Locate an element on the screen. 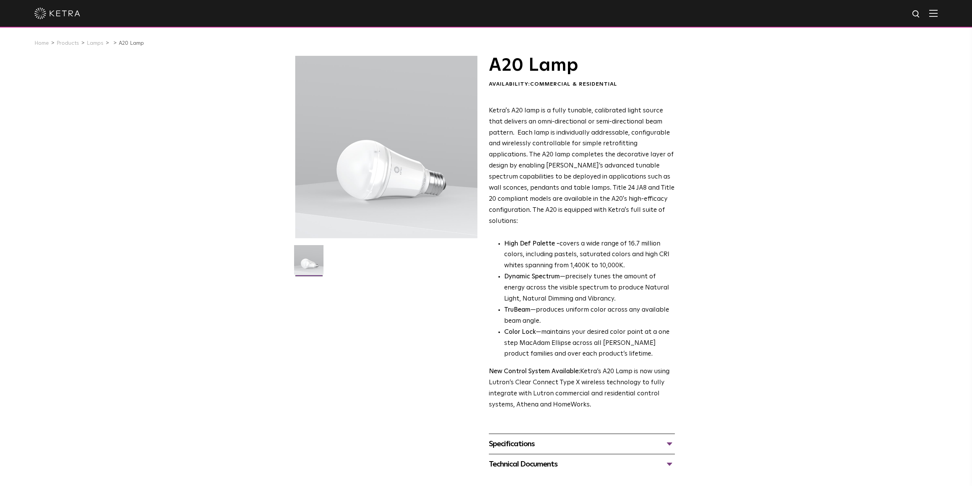 The image size is (972, 486). span: Commercial & Residential is located at coordinates (574, 84).